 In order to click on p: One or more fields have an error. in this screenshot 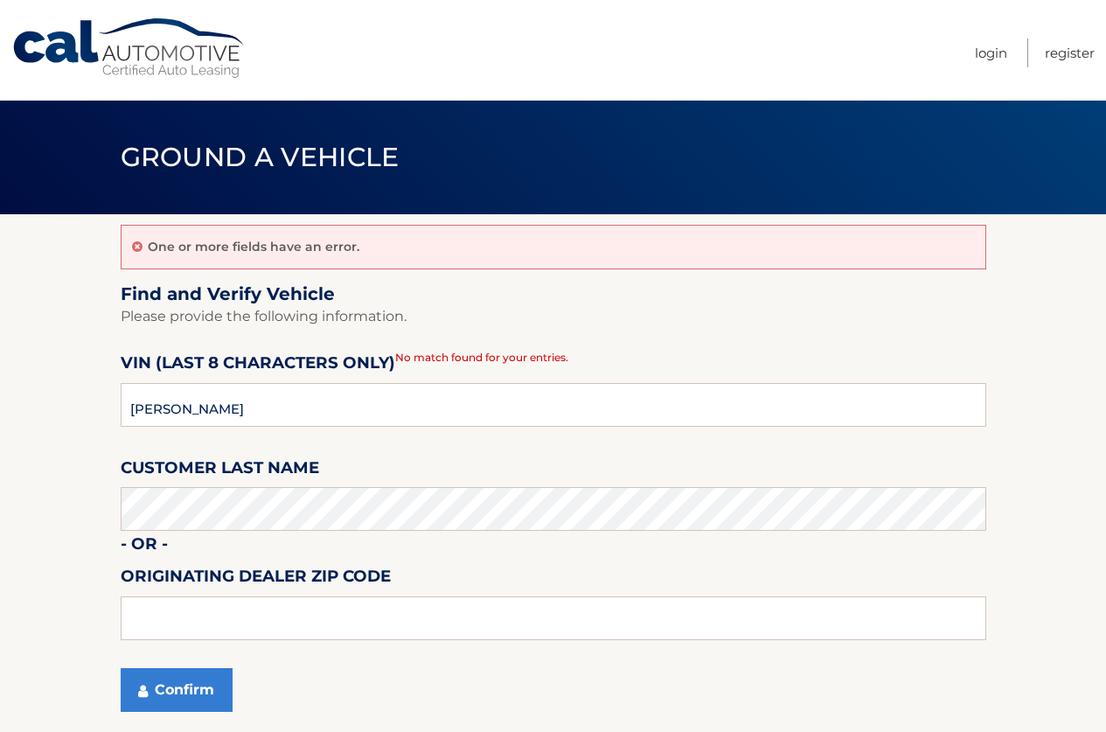, I will do `click(253, 246)`.